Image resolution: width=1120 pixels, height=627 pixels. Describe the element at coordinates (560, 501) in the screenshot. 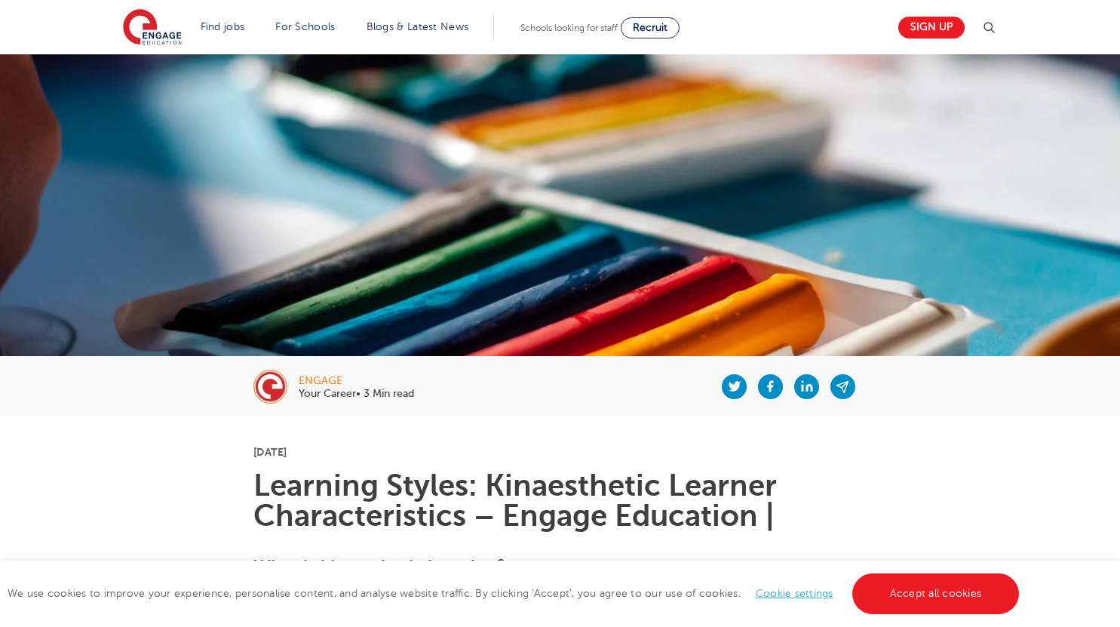

I see `h1: Learning Styles: Kinaesthetic Learner Characteristics – Engage Education |` at that location.